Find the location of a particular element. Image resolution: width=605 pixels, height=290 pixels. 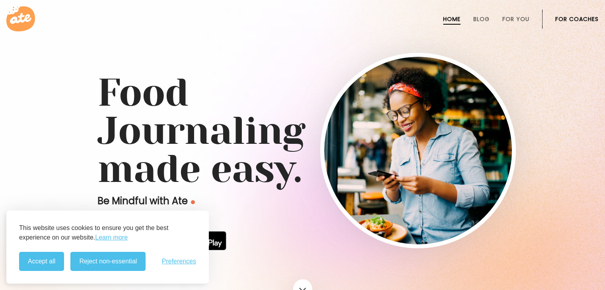

span: Preferences is located at coordinates (179, 262).